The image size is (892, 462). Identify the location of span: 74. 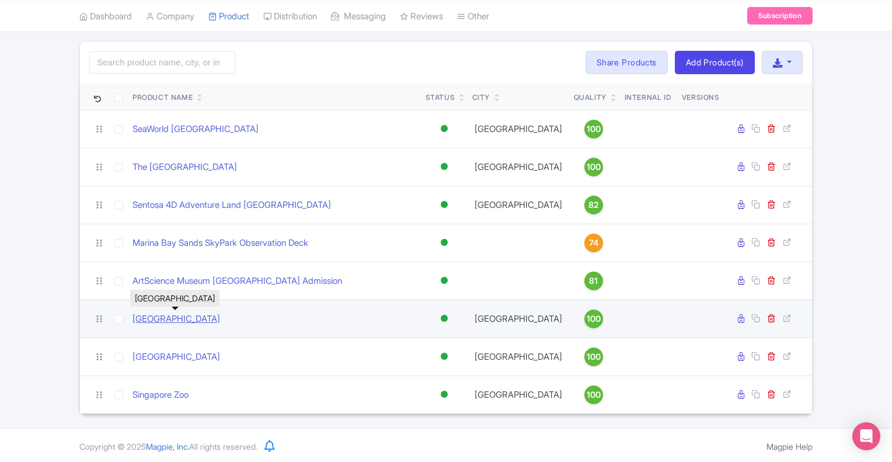
(594, 243).